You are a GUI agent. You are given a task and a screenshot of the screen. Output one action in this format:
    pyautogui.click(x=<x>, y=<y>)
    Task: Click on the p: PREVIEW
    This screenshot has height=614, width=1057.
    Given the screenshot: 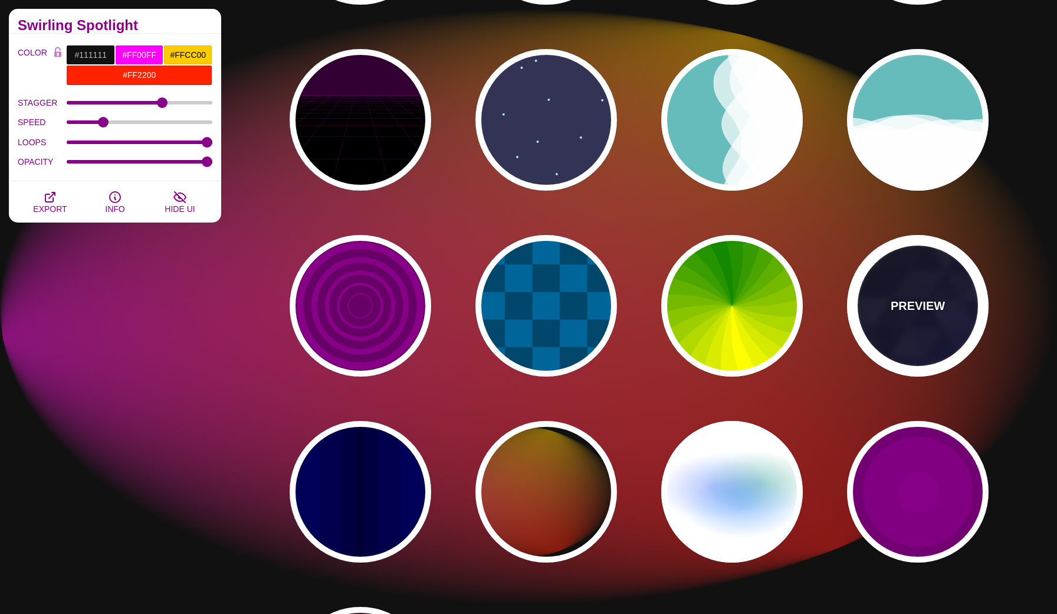 What is the action you would take?
    pyautogui.click(x=918, y=306)
    